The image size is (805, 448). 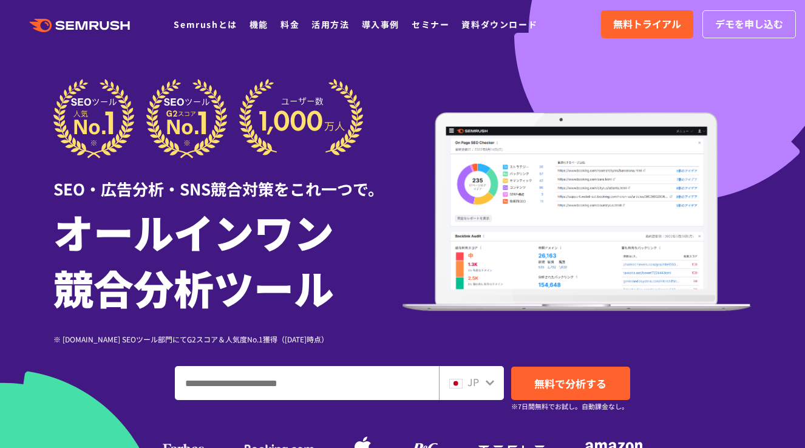 I want to click on span: デモを申し込む, so click(x=750, y=24).